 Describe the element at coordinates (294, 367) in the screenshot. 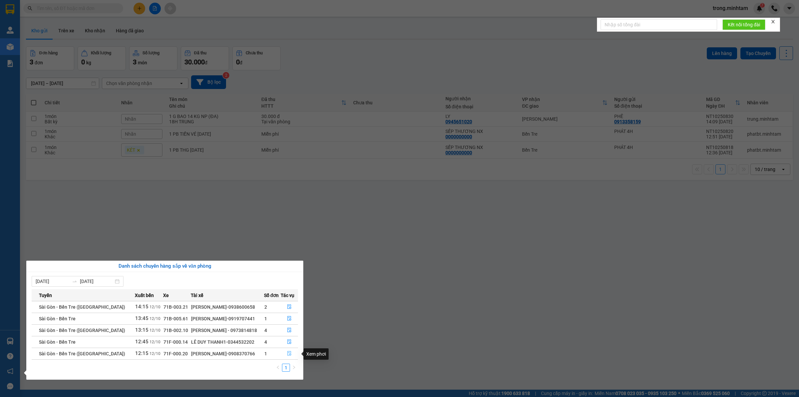

I see `li: Next Page` at that location.